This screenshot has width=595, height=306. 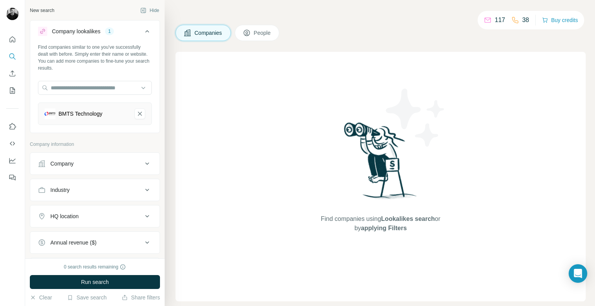 What do you see at coordinates (95, 282) in the screenshot?
I see `button: Run search` at bounding box center [95, 282].